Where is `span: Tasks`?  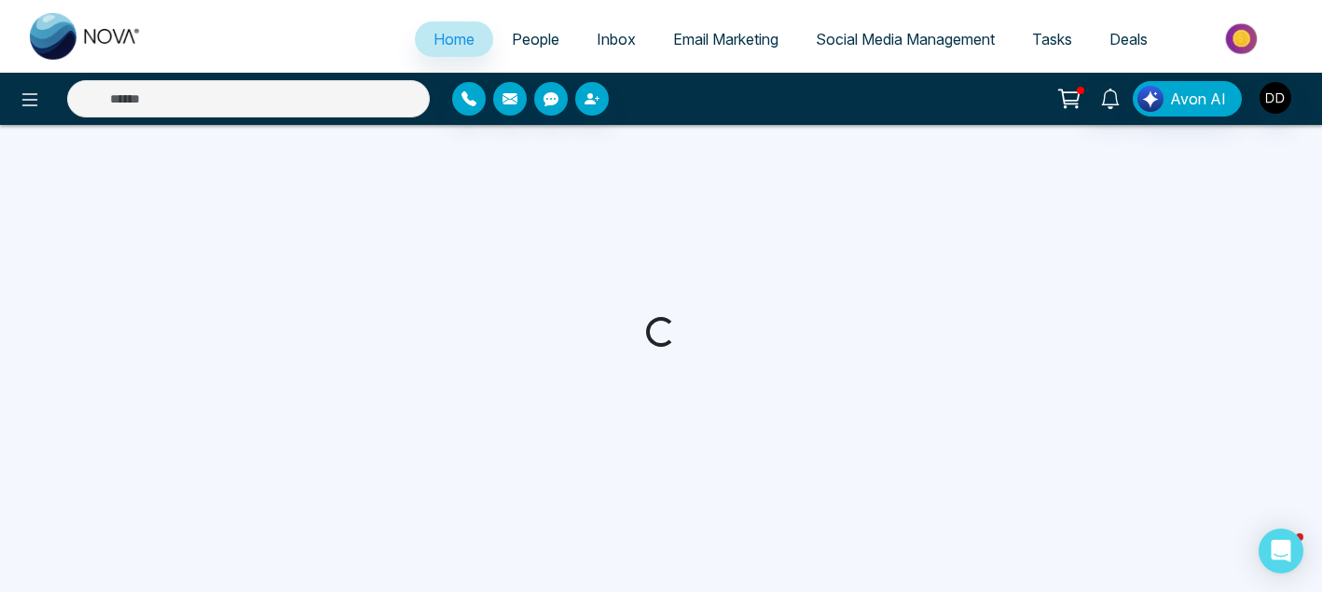 span: Tasks is located at coordinates (1052, 39).